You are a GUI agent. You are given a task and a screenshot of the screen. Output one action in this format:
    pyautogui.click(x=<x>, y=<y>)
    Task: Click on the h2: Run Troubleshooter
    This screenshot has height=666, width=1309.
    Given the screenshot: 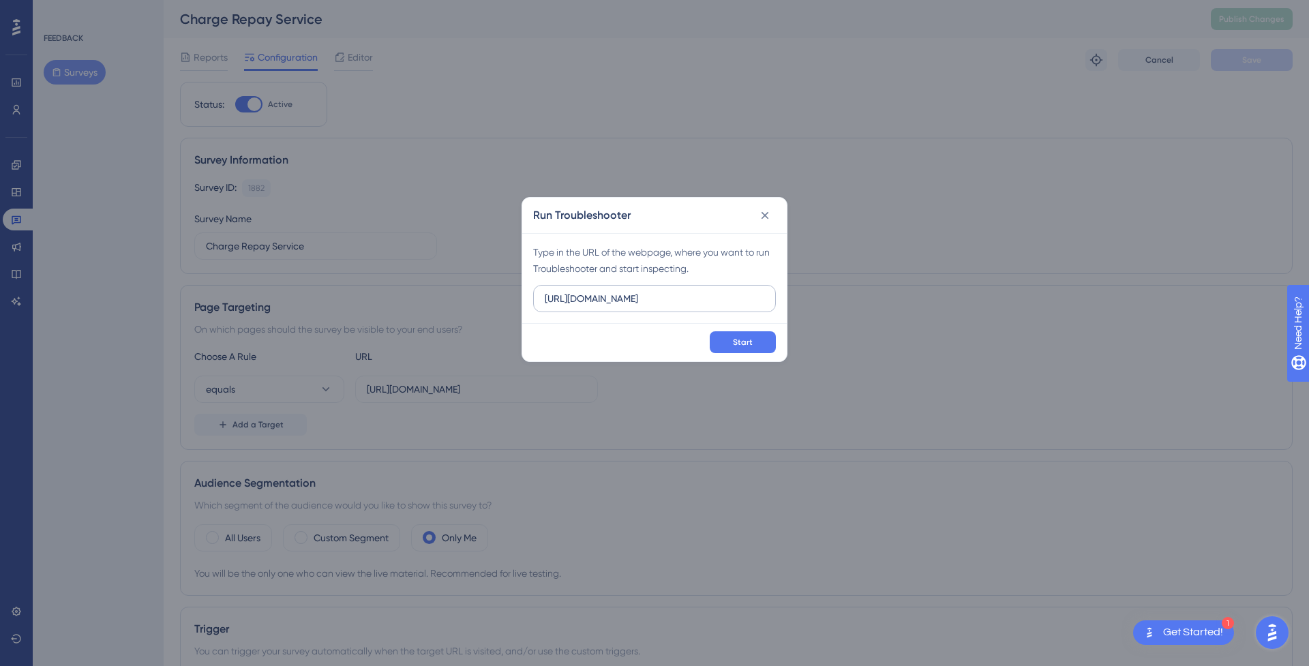 What is the action you would take?
    pyautogui.click(x=582, y=215)
    